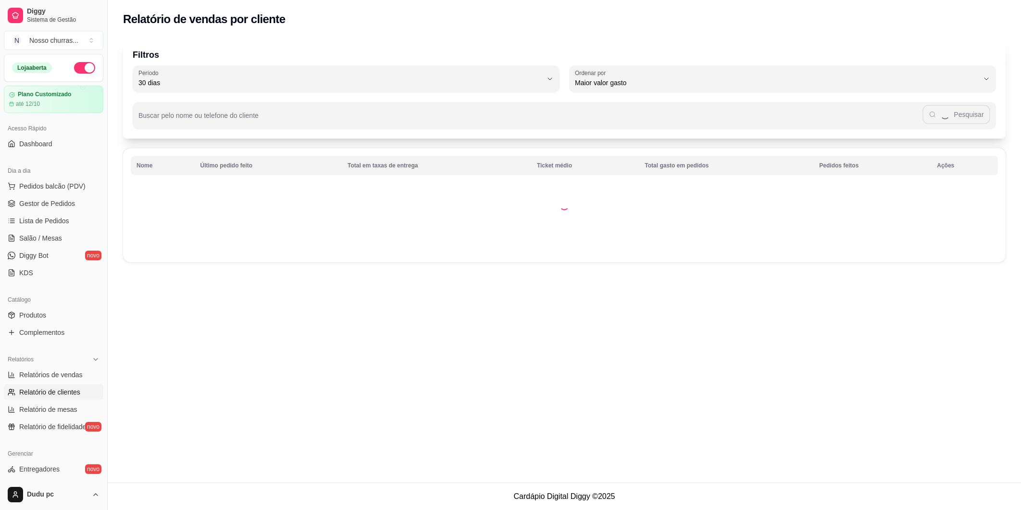 Image resolution: width=1021 pixels, height=510 pixels. Describe the element at coordinates (564, 205) in the screenshot. I see `div: Loading` at that location.